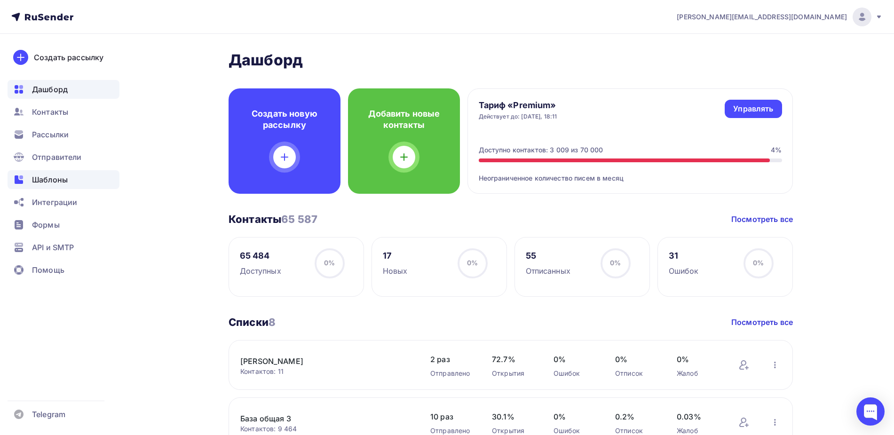 This screenshot has height=435, width=894. What do you see at coordinates (513, 359) in the screenshot?
I see `span: 72.7%` at bounding box center [513, 359].